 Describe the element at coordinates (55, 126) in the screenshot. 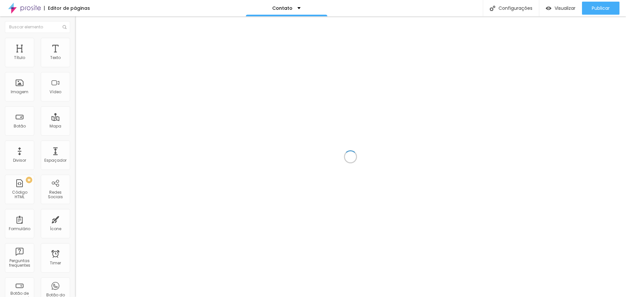

I see `div: Mapa` at that location.